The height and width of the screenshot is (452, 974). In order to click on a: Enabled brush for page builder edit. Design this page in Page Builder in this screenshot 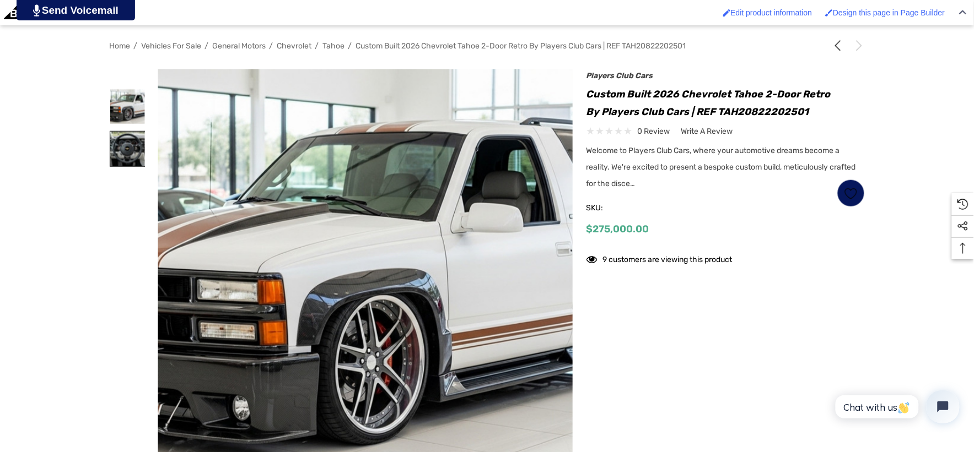, I will do `click(884, 13)`.